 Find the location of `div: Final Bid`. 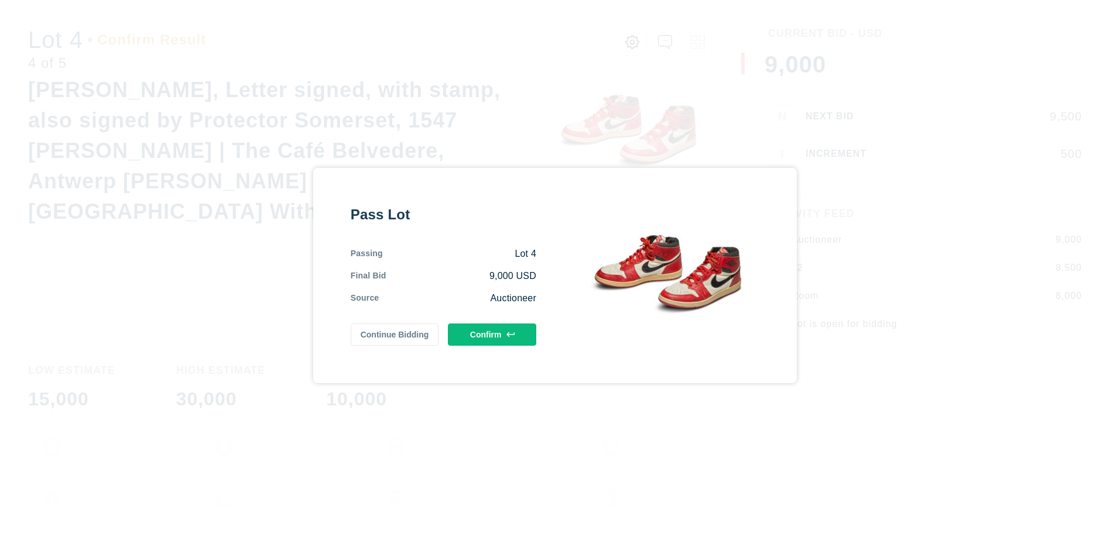

div: Final Bid is located at coordinates (368, 276).